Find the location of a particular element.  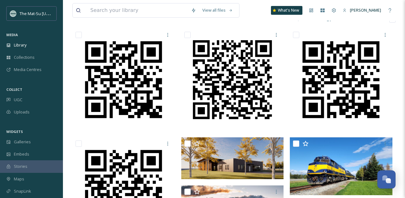

span: Maps is located at coordinates (19, 179).